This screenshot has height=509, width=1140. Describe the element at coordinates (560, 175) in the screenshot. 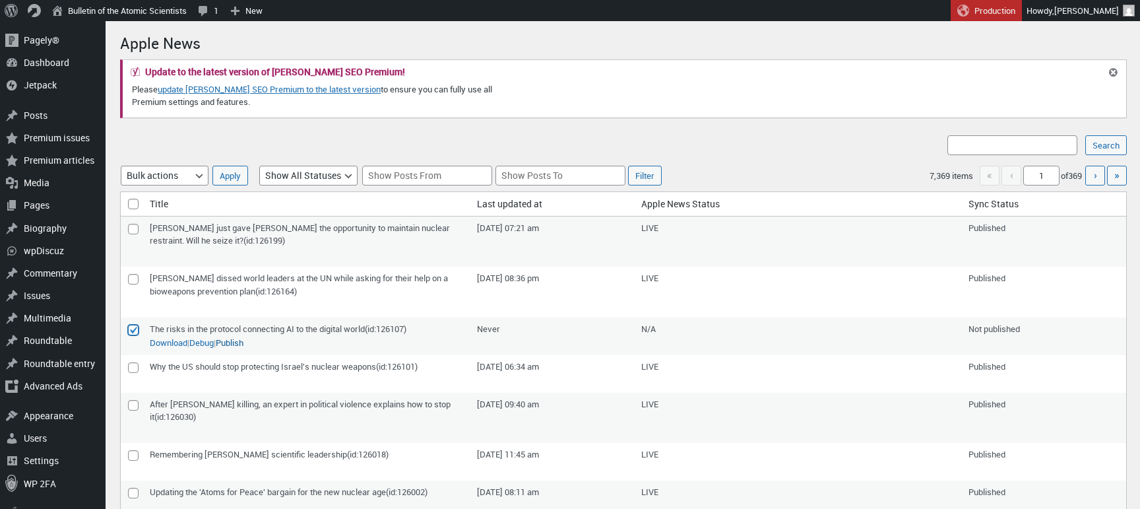

I see `input: Show Posts To` at that location.